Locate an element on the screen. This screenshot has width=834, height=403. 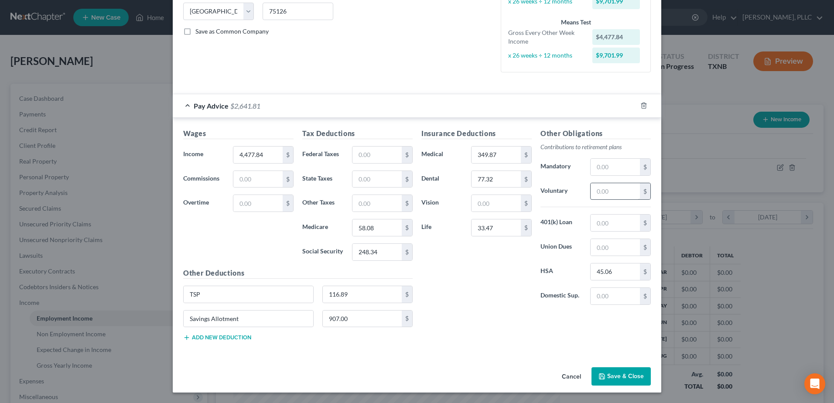
span: Pay Advice is located at coordinates (211, 106).